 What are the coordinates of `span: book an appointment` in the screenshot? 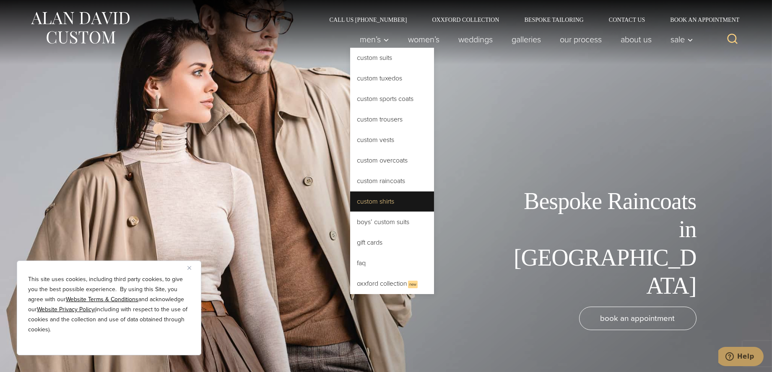 It's located at (638, 318).